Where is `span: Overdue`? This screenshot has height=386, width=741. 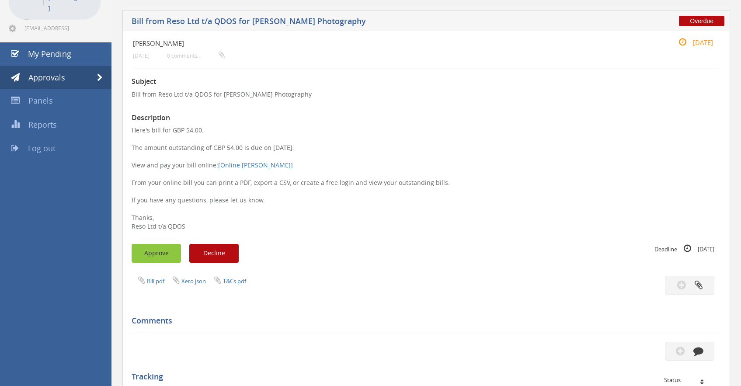
span: Overdue is located at coordinates (701, 21).